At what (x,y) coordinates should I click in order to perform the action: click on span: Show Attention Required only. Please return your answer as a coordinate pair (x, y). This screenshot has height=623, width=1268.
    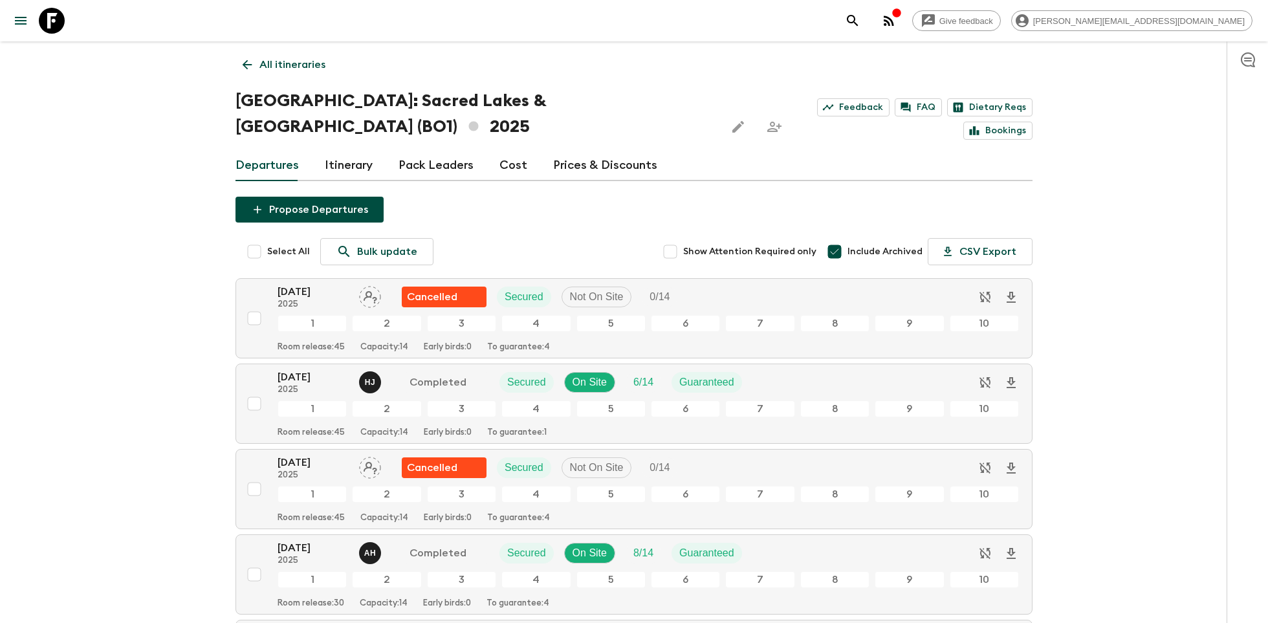
    Looking at the image, I should click on (750, 252).